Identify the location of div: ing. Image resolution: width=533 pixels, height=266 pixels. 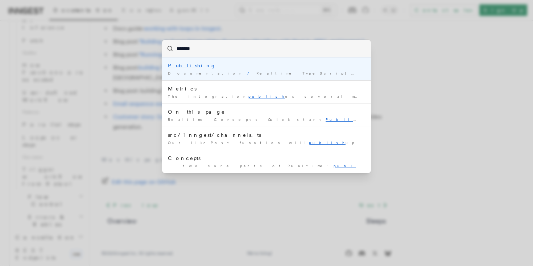
(266, 66).